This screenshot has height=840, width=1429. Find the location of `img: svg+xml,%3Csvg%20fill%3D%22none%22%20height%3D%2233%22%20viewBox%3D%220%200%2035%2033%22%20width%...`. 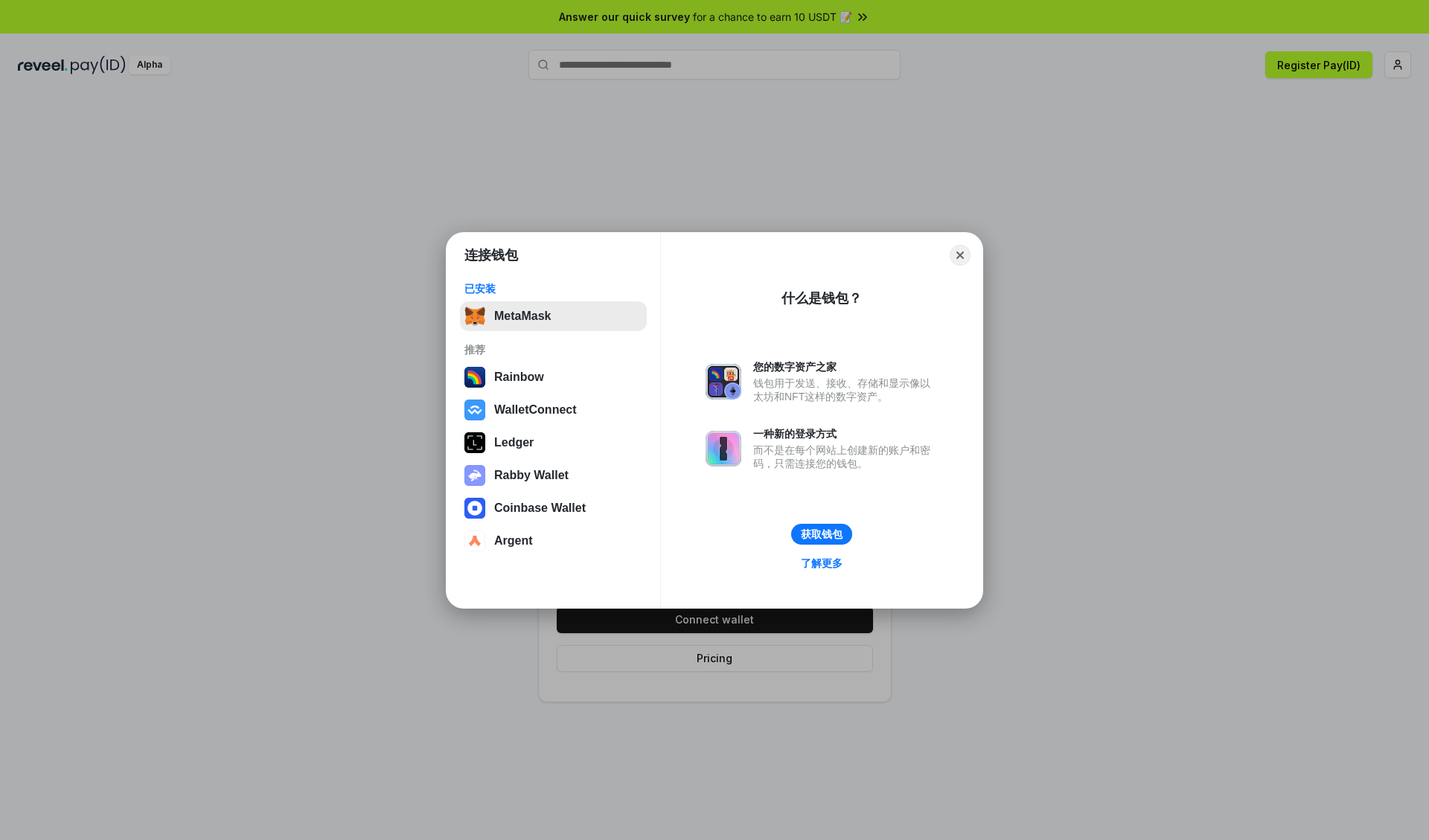

img: svg+xml,%3Csvg%20fill%3D%22none%22%20height%3D%2233%22%20viewBox%3D%220%200%2035%2033%22%20width%... is located at coordinates (475, 316).